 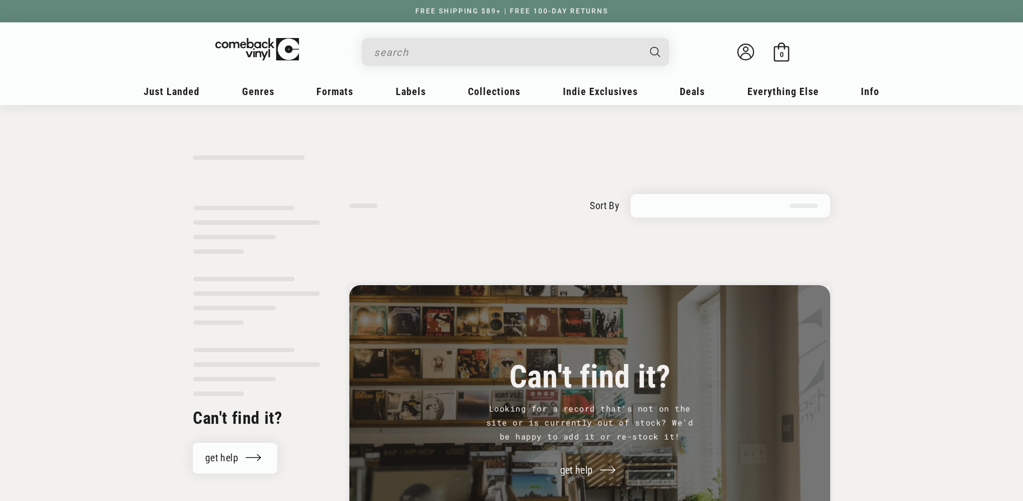 I want to click on div: Search, so click(x=515, y=52).